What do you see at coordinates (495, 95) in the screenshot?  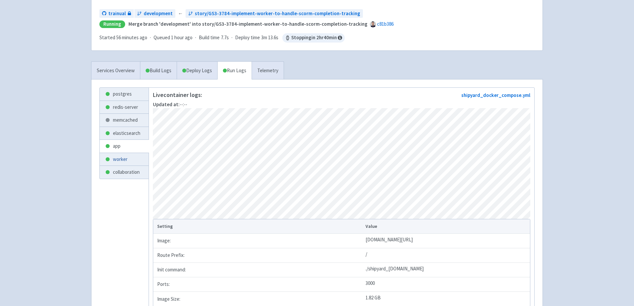 I see `a: shipyard_docker_compose.yml` at bounding box center [495, 95].